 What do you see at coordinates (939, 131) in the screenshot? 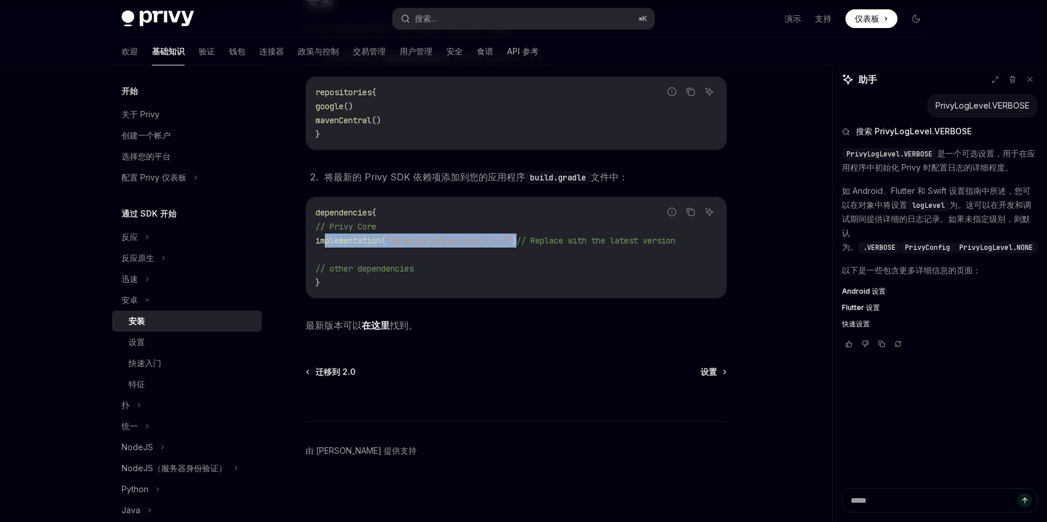
I see `button: 搜索 PrivyLogLevel.VERBOSE` at bounding box center [939, 131].